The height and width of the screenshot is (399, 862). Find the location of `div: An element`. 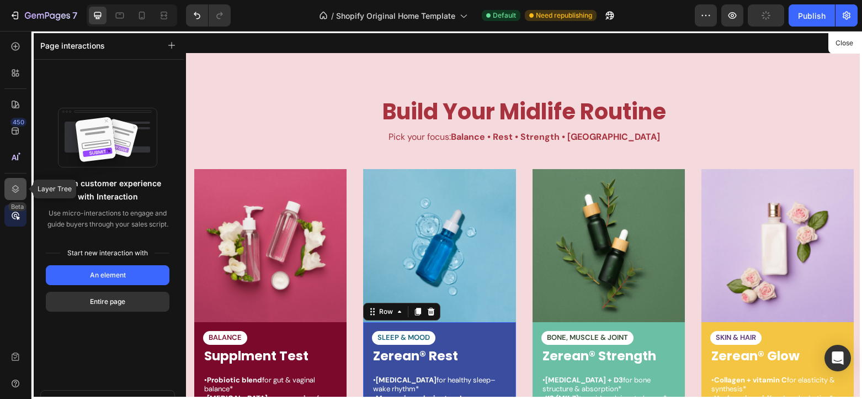

div: An element is located at coordinates (108, 275).